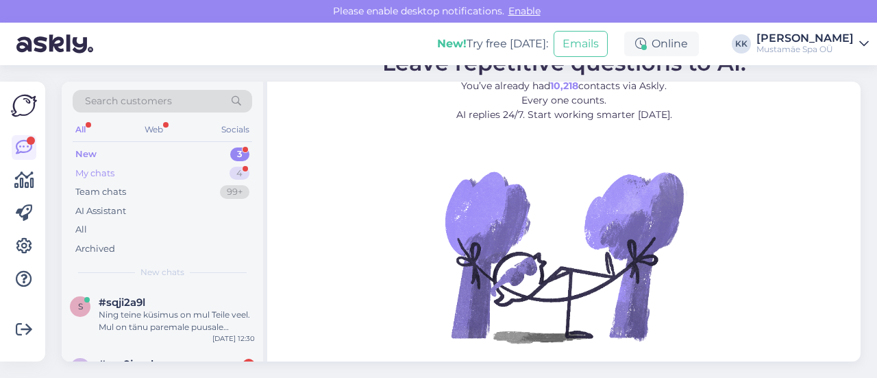 This screenshot has width=877, height=378. Describe the element at coordinates (742, 44) in the screenshot. I see `div: KK` at that location.